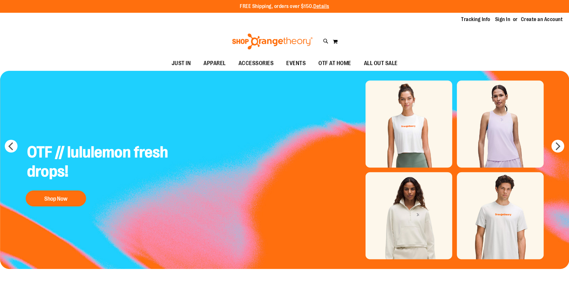 Image resolution: width=569 pixels, height=283 pixels. I want to click on span: JUST IN, so click(181, 63).